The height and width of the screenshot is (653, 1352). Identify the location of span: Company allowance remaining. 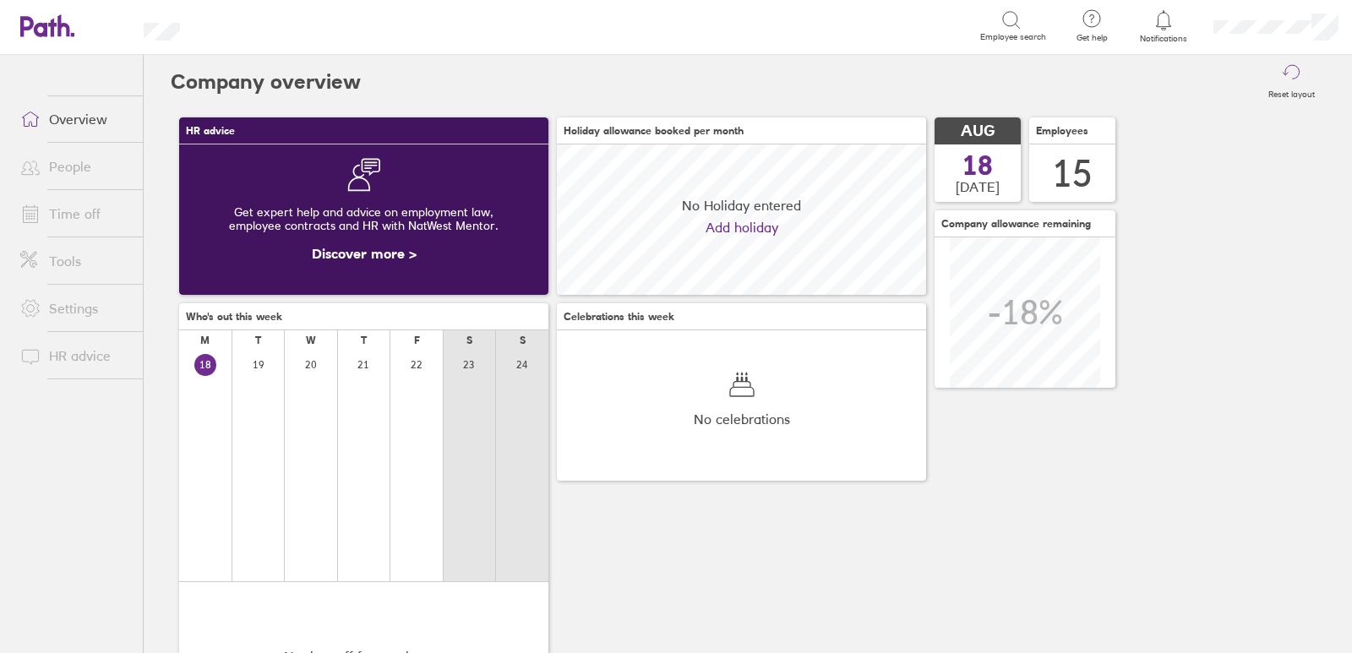
(1015, 224).